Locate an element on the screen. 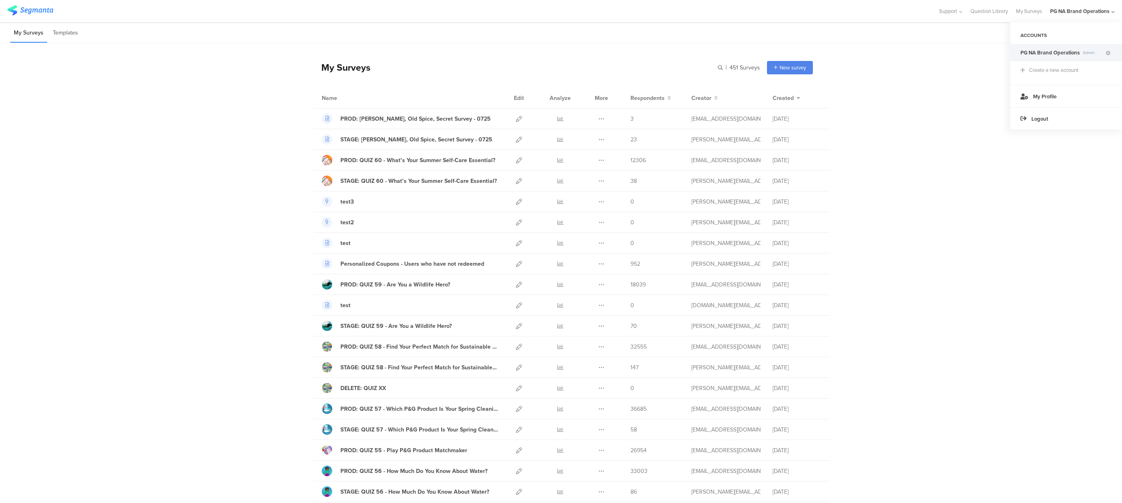 Image resolution: width=1122 pixels, height=503 pixels. div: PROD: QUIZ 58 - Find Your Perfect Match for Sustainable Living is located at coordinates (419, 346).